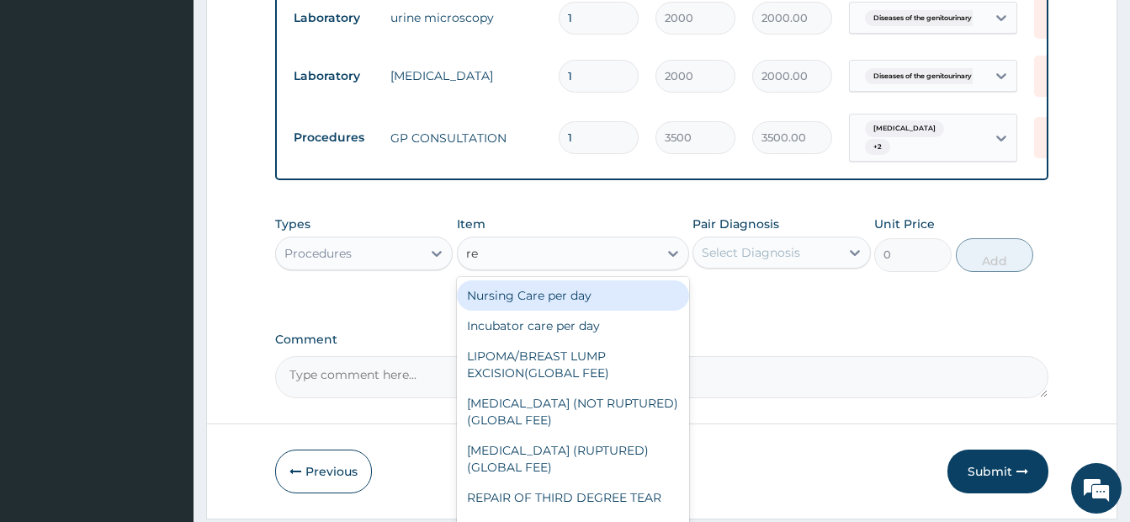 The width and height of the screenshot is (1130, 522). Describe the element at coordinates (573, 295) in the screenshot. I see `div: Nursing Care per day` at that location.